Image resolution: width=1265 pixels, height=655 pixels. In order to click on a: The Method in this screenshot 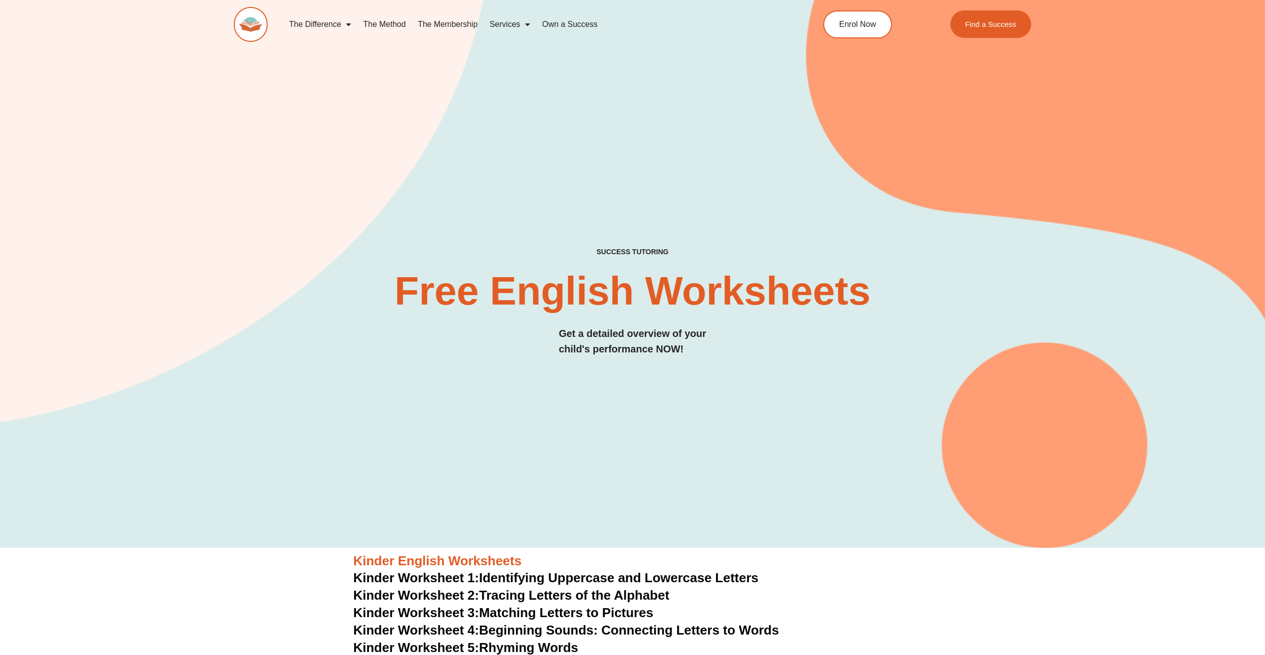, I will do `click(384, 24)`.